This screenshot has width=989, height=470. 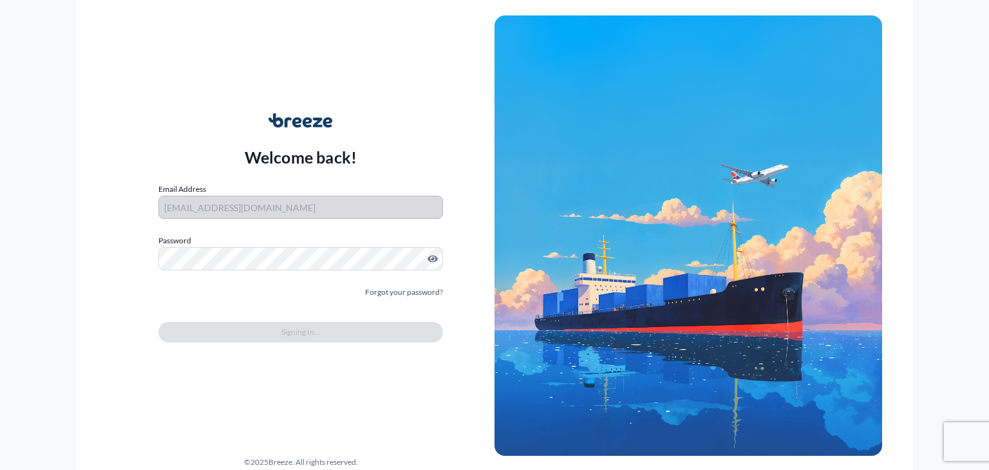 I want to click on button: Show password, so click(x=433, y=259).